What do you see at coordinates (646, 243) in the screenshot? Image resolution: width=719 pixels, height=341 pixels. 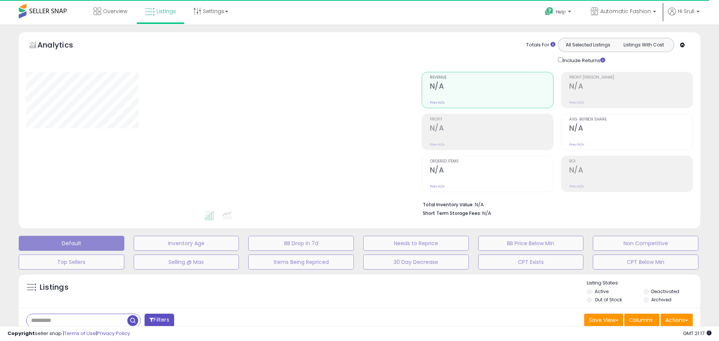 I see `button: Non Competitive` at bounding box center [646, 243].